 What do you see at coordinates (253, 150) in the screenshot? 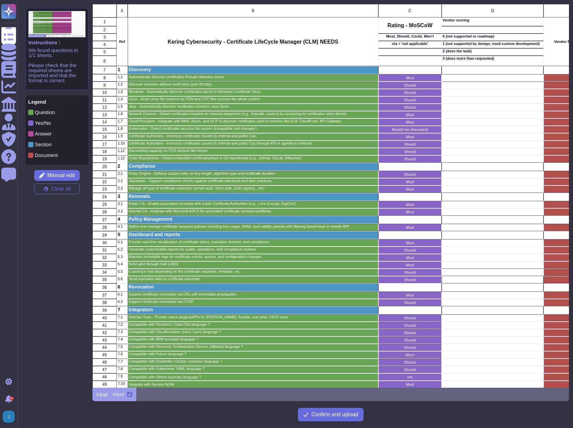
I see `p: Discovering capacity on POS devices like Adyen` at bounding box center [253, 150].